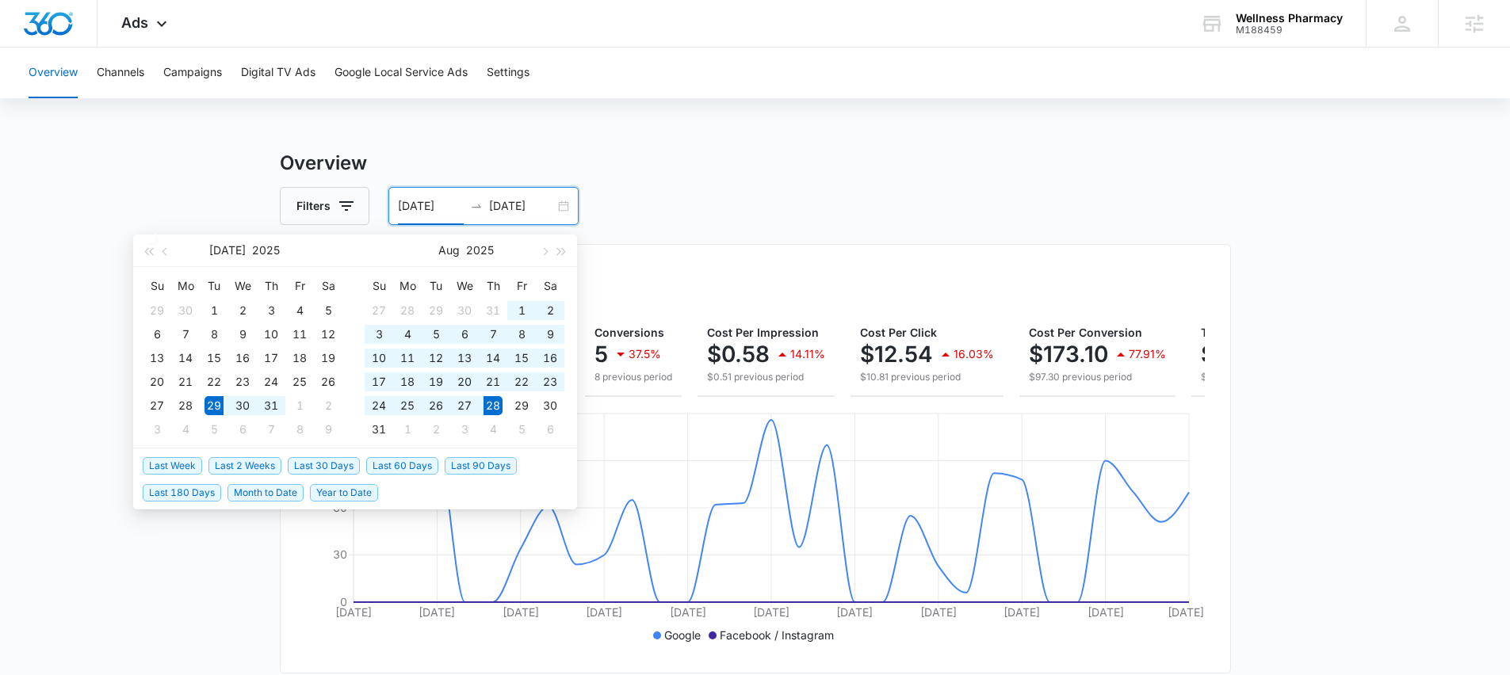 This screenshot has width=1510, height=675. What do you see at coordinates (101, 98) in the screenshot?
I see `div: Domain Overview` at bounding box center [101, 98].